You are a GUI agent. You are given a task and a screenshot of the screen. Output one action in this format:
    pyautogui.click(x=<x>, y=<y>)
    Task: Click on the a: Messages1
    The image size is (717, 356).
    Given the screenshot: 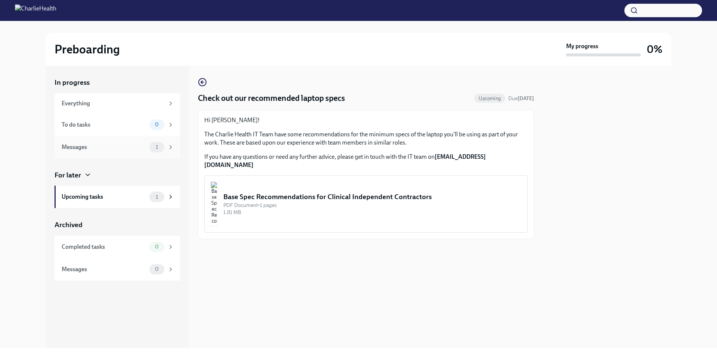 What is the action you would take?
    pyautogui.click(x=117, y=147)
    